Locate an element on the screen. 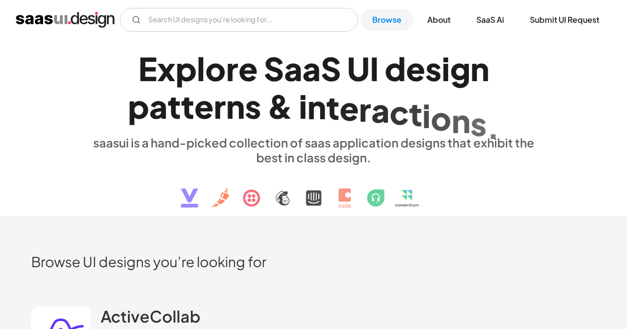  img: text, icon, saas logo is located at coordinates (314, 191).